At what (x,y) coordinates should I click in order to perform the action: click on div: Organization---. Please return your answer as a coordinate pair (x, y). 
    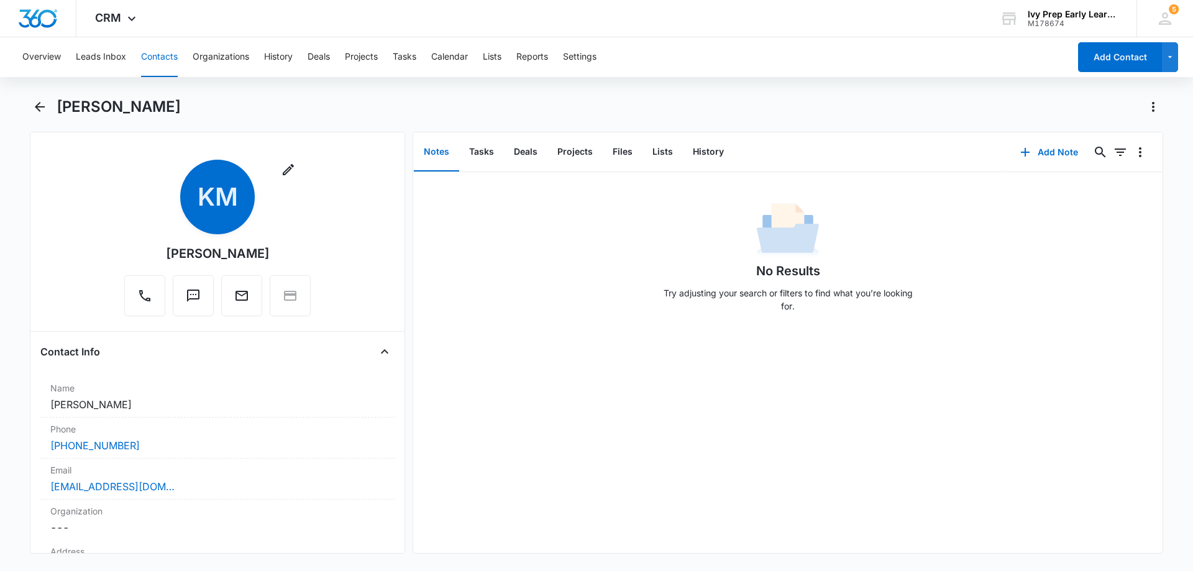
    Looking at the image, I should click on (217, 519).